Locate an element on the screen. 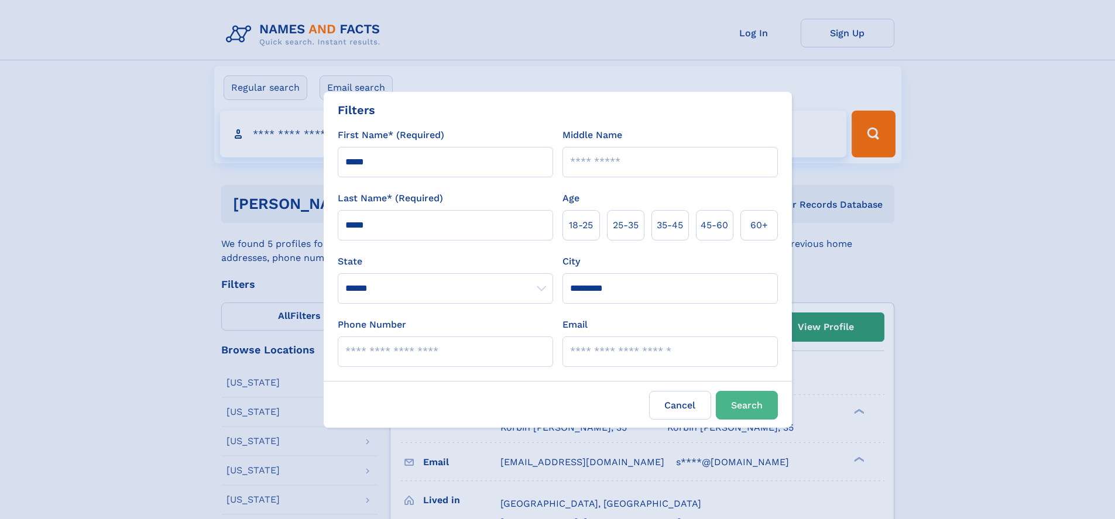  button: Search is located at coordinates (747, 405).